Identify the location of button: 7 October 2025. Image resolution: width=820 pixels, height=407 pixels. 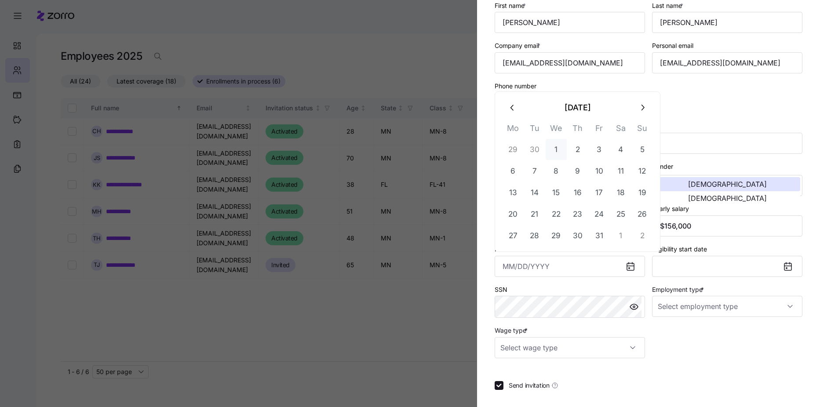
(535, 171).